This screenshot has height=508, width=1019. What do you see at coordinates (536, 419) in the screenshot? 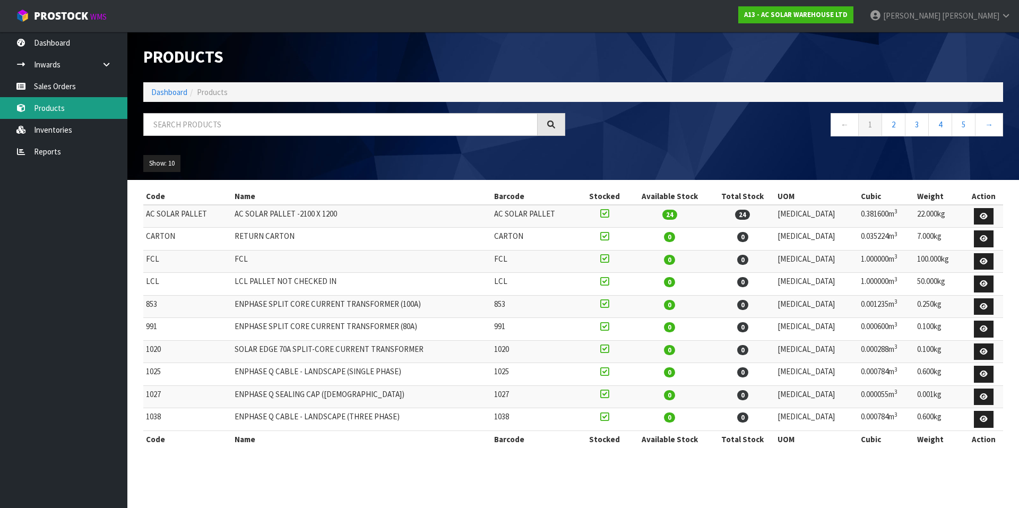
I see `td: 1038` at bounding box center [536, 419].